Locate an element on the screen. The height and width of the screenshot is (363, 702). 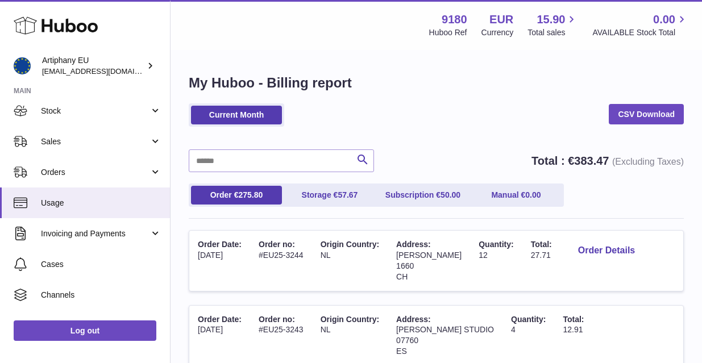
td: #EU25-3244 is located at coordinates (281, 261).